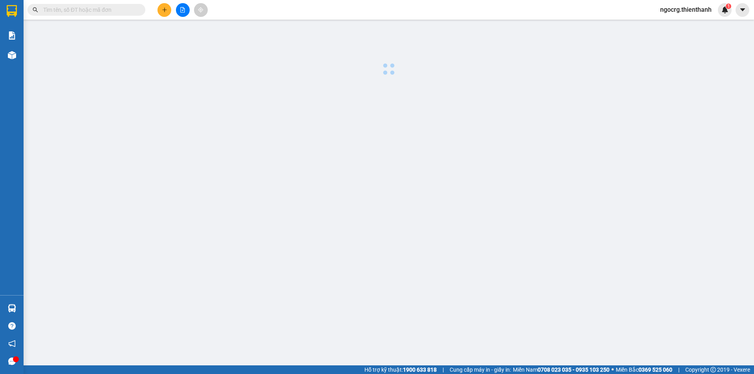 Image resolution: width=754 pixels, height=374 pixels. Describe the element at coordinates (725, 10) in the screenshot. I see `img: icon-new-feature` at that location.